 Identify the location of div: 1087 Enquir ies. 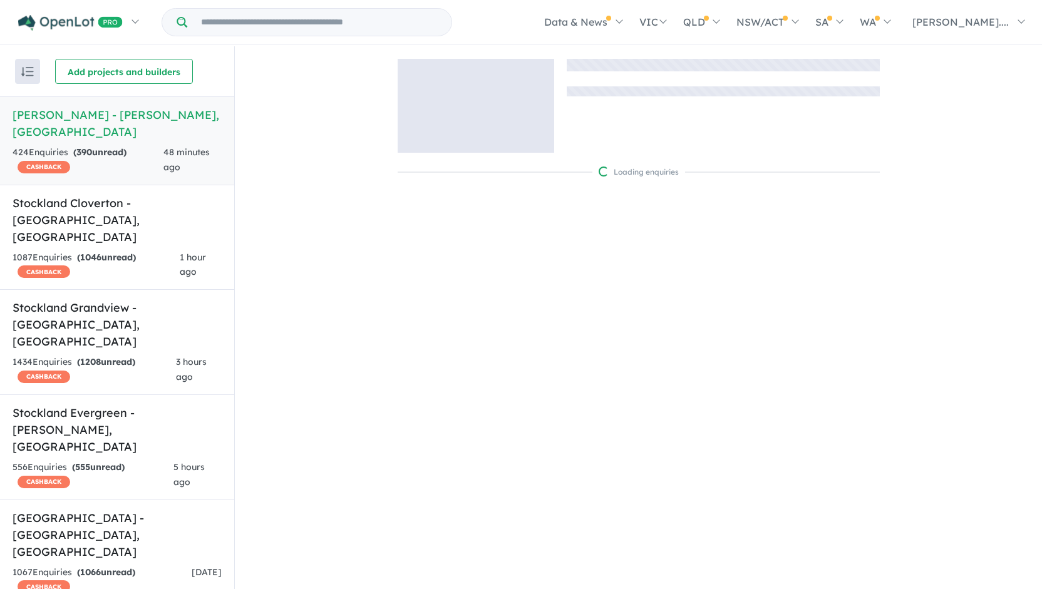
(96, 265).